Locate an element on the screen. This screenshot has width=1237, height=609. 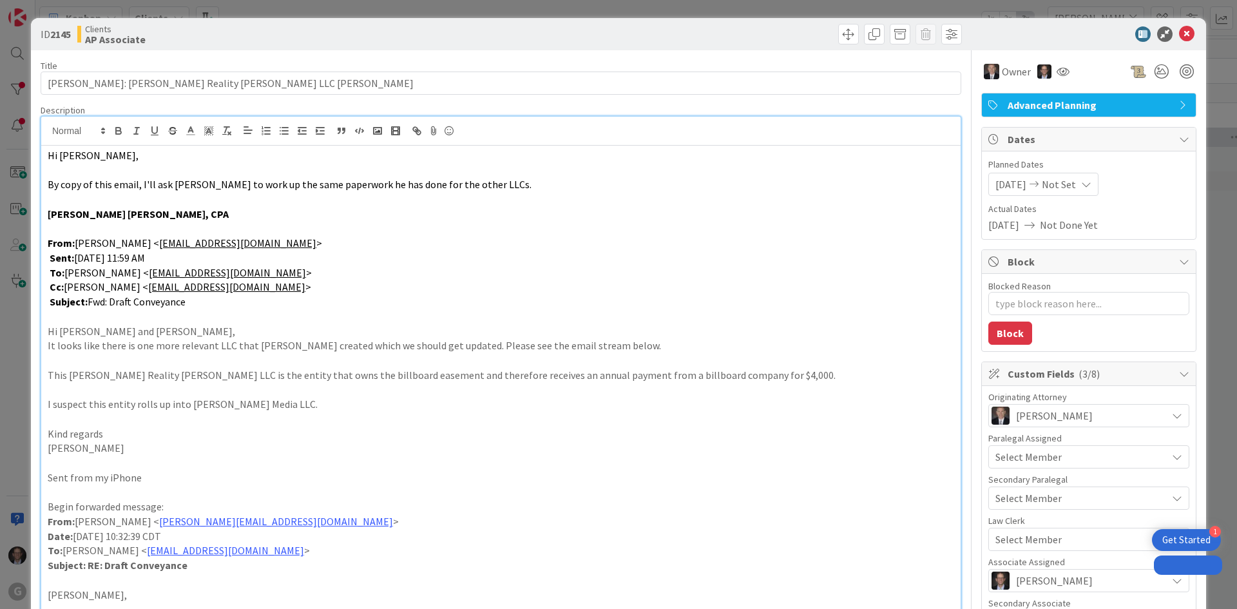
label: Blocked Reason is located at coordinates (1019, 286).